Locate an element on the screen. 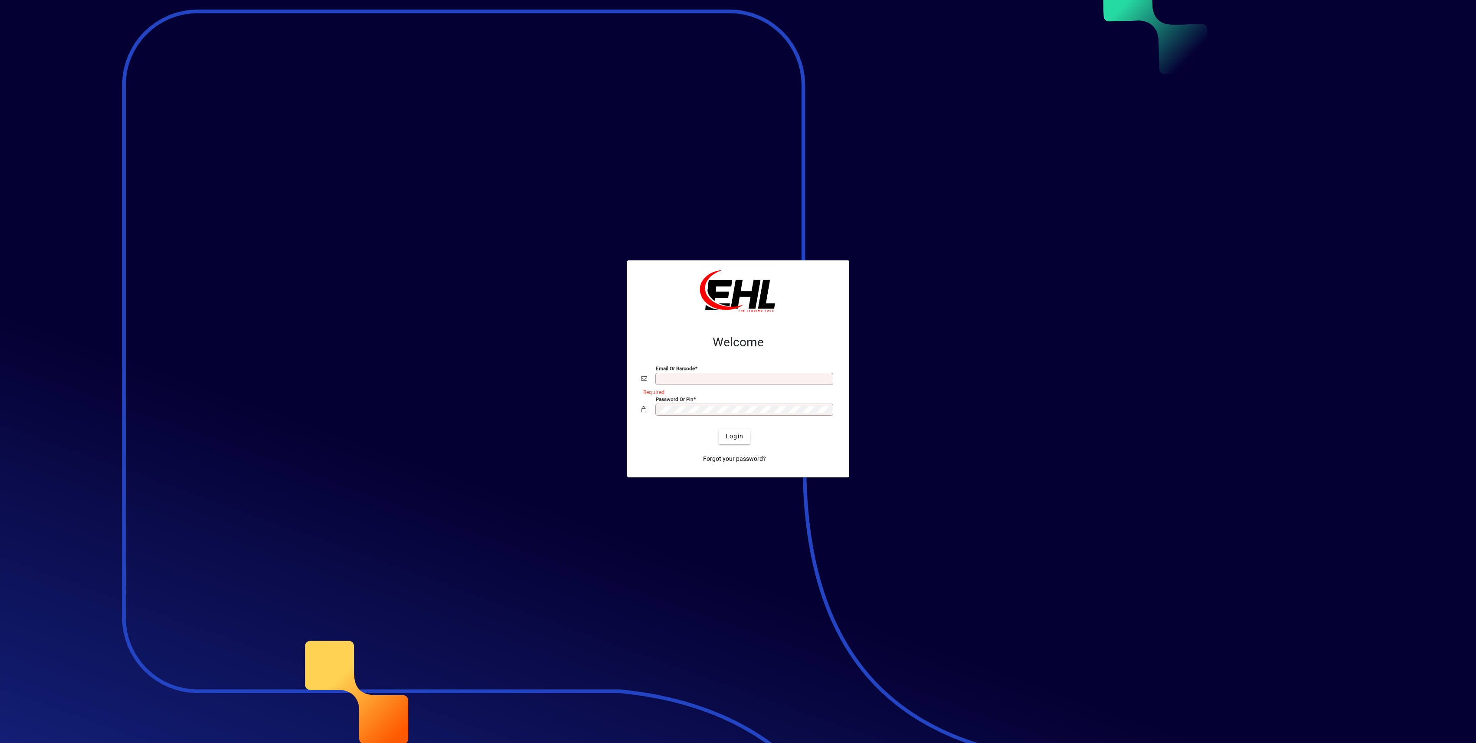 The image size is (1476, 743). mat-label: Password or Pin is located at coordinates (674, 399).